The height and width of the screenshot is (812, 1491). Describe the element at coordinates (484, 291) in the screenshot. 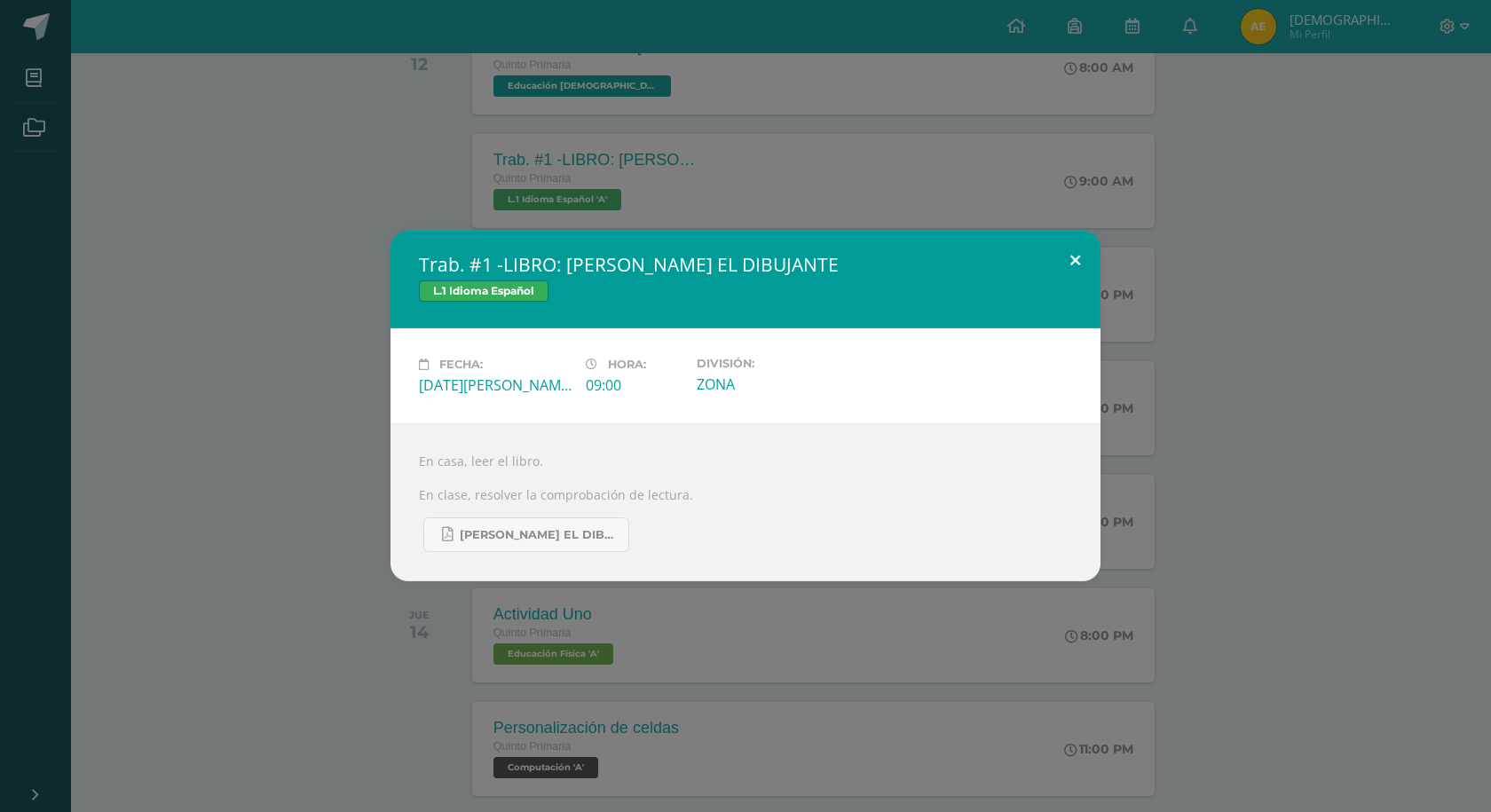

I see `span: L.1 Idioma Español` at that location.